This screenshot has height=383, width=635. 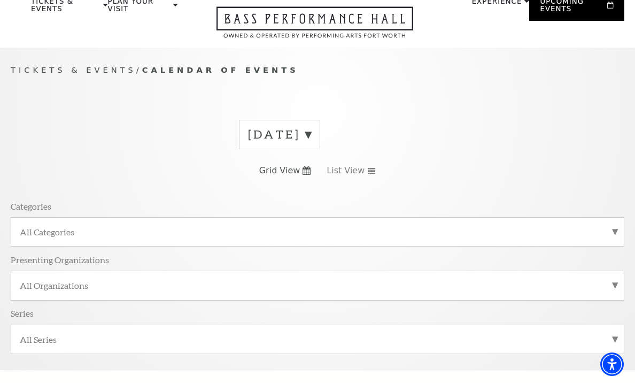 What do you see at coordinates (612, 364) in the screenshot?
I see `div: Accessibility Menu` at bounding box center [612, 364].